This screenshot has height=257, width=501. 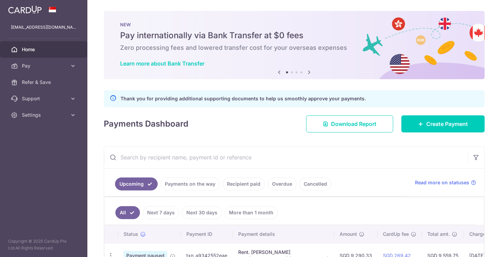 What do you see at coordinates (202, 212) in the screenshot?
I see `a: Next 30 days` at bounding box center [202, 212].